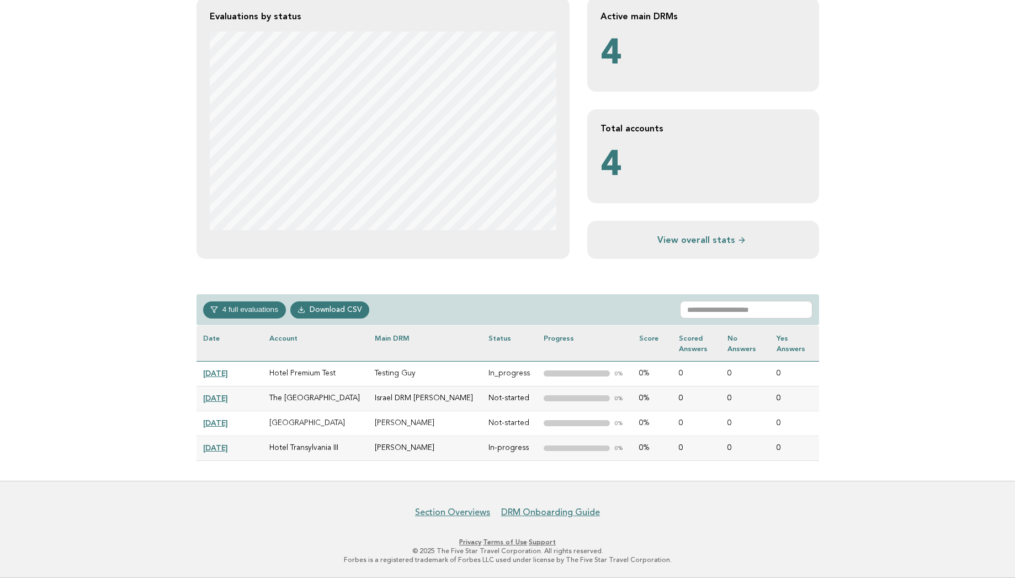 This screenshot has width=1015, height=578. Describe the element at coordinates (425, 373) in the screenshot. I see `td: Testing Guy` at that location.